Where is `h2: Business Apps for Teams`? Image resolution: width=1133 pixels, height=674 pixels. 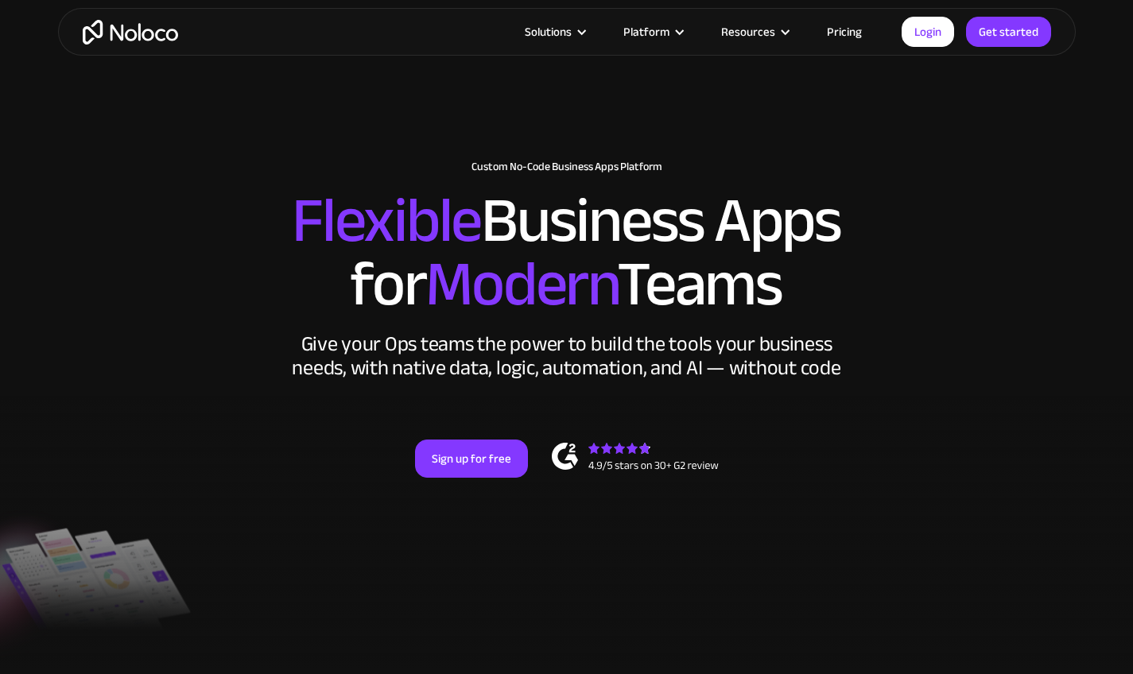
h2: Business Apps for Teams is located at coordinates (567, 253).